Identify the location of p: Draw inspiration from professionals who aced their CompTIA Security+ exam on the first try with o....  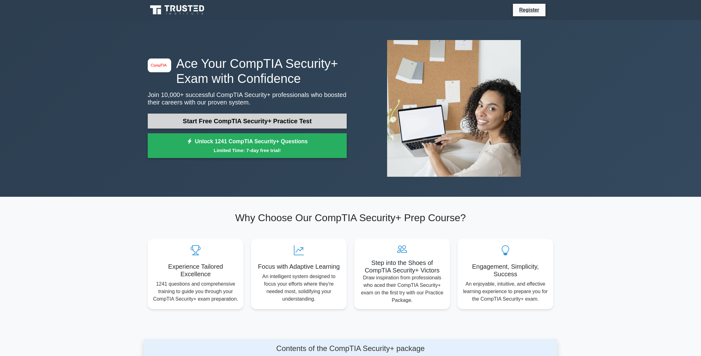
(402, 289).